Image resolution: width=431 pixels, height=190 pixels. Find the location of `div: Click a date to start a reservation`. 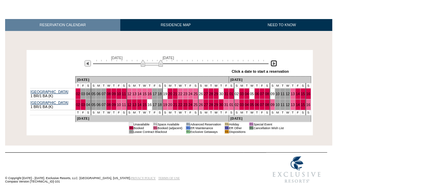

div: Click a date to start a reservation is located at coordinates (260, 72).